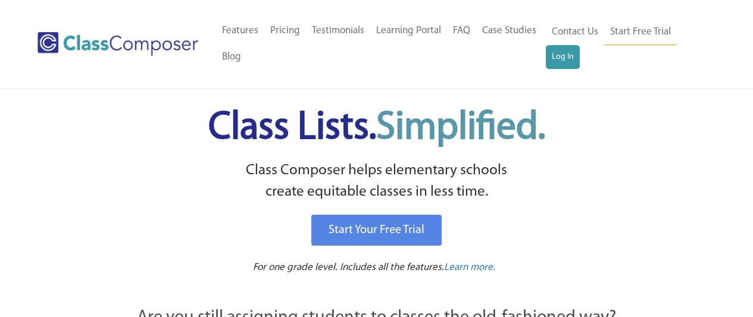  Describe the element at coordinates (285, 31) in the screenshot. I see `a: Pricing` at that location.